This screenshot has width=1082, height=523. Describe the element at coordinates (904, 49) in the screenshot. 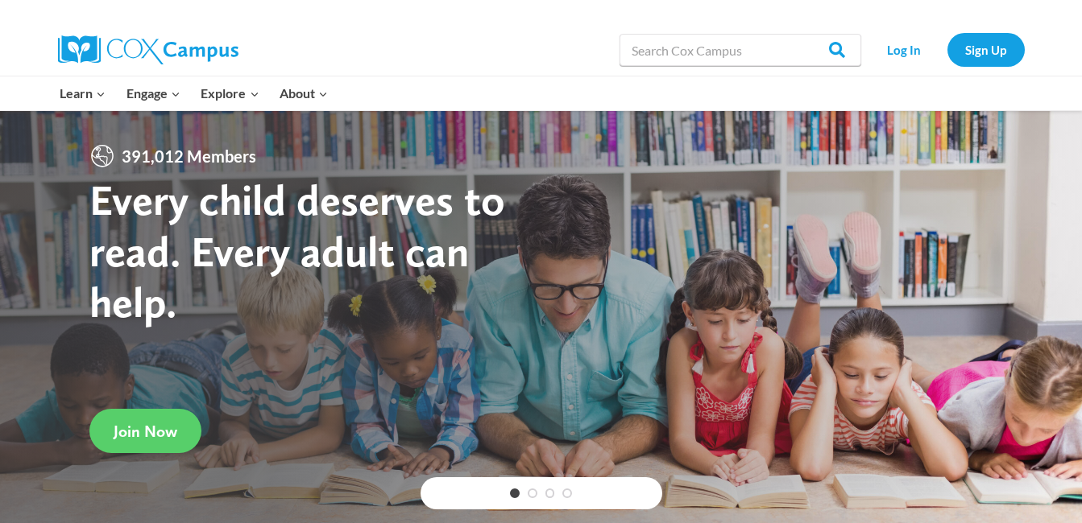

I see `a: Log In` at that location.